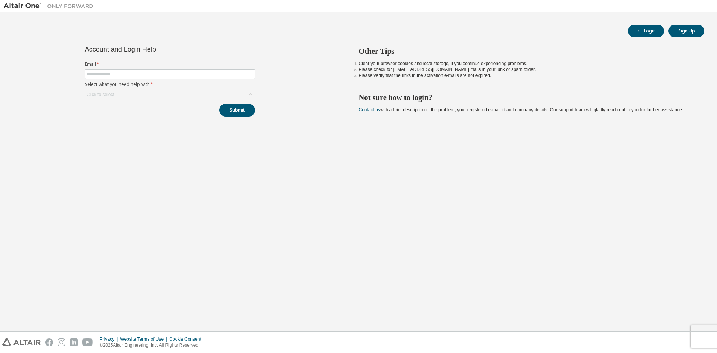 This screenshot has height=353, width=717. I want to click on img: Altair One, so click(50, 6).